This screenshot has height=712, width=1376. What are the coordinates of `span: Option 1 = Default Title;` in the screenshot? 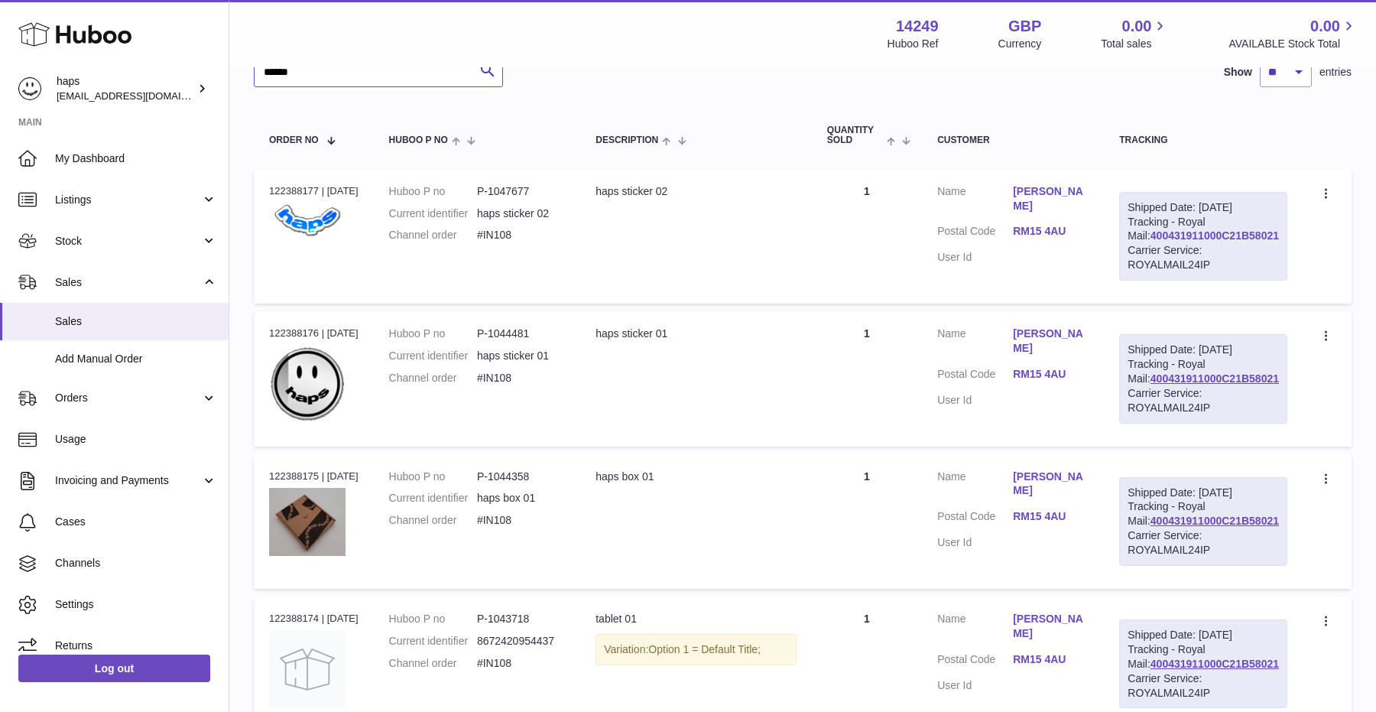 It's located at (704, 649).